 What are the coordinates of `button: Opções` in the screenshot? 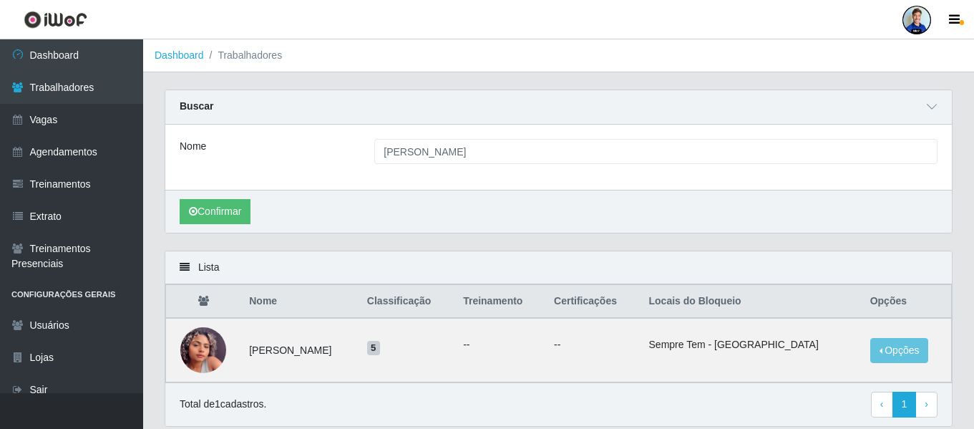 It's located at (899, 350).